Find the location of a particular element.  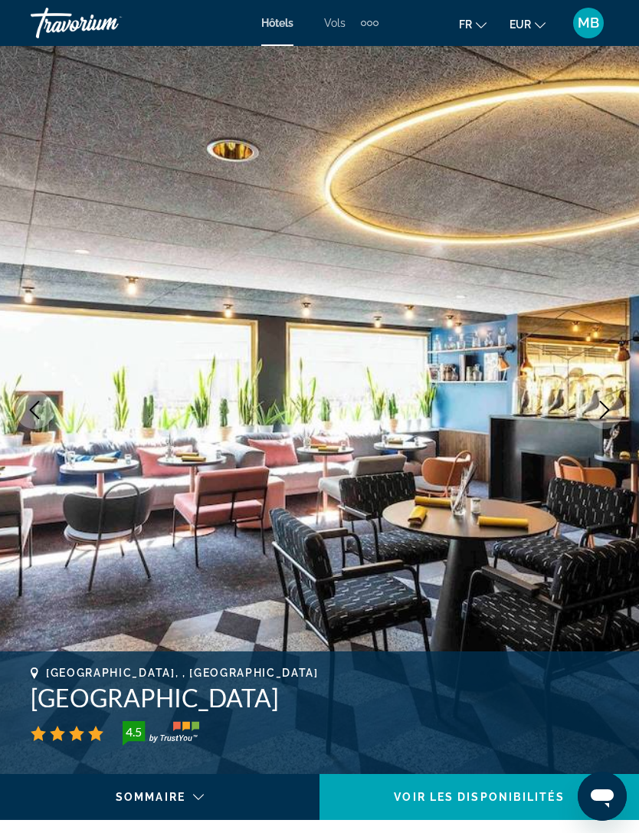

img: trustyou-badge-hor.svg is located at coordinates (161, 734).